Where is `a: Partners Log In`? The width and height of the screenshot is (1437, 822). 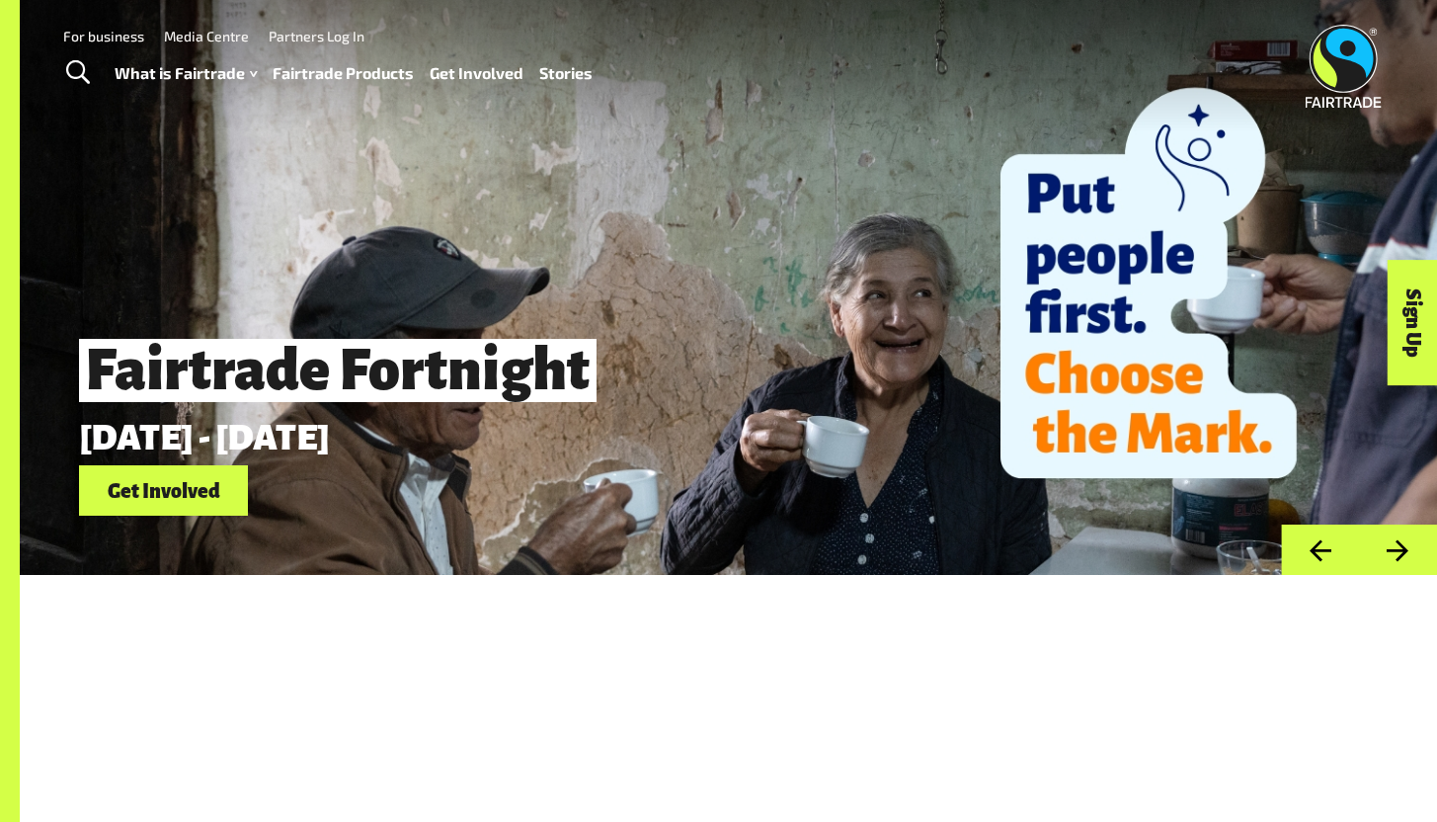
a: Partners Log In is located at coordinates (316, 36).